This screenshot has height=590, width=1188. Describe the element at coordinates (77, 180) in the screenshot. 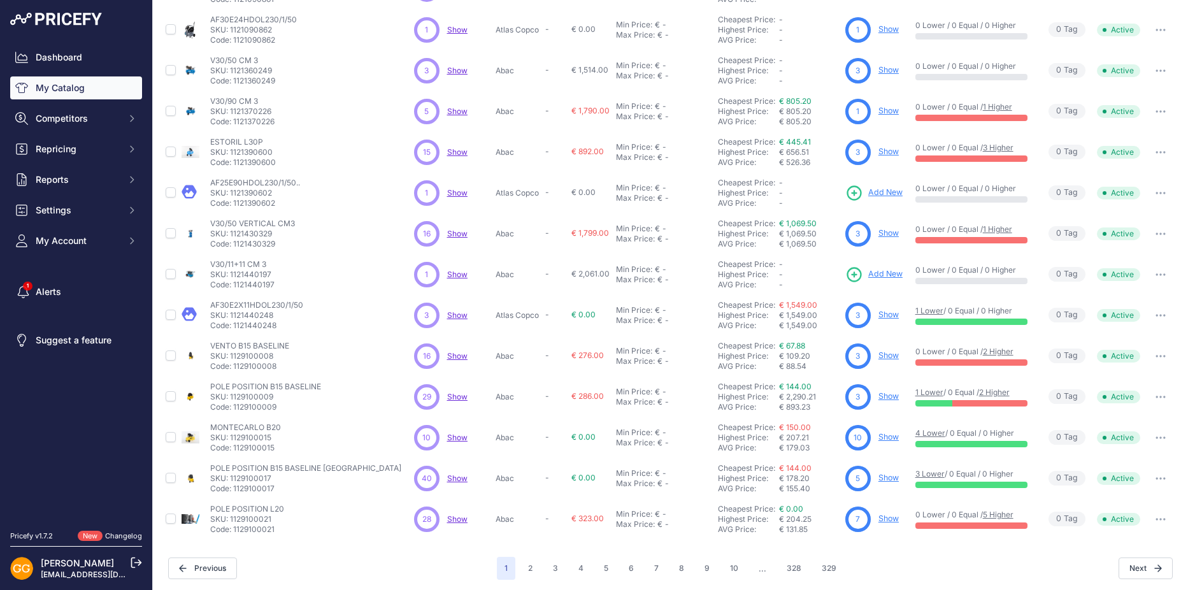

I see `span: Reports` at that location.